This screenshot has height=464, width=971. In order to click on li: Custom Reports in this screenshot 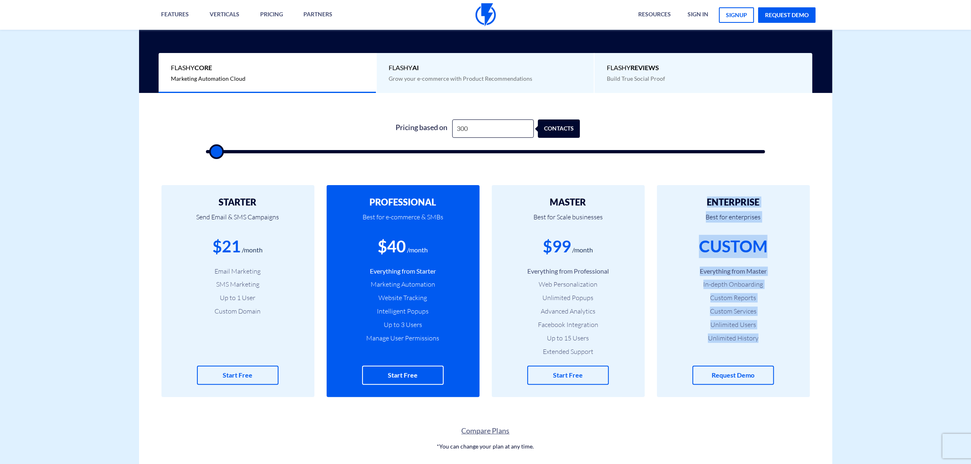, I will do `click(733, 298)`.